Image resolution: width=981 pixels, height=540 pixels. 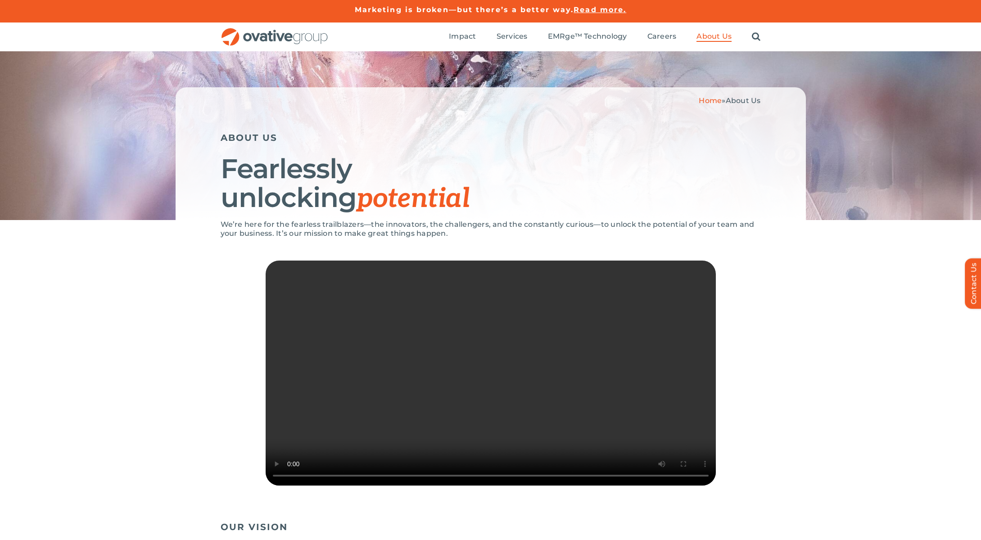 I want to click on h1: Fearlessly unlocking, so click(x=491, y=184).